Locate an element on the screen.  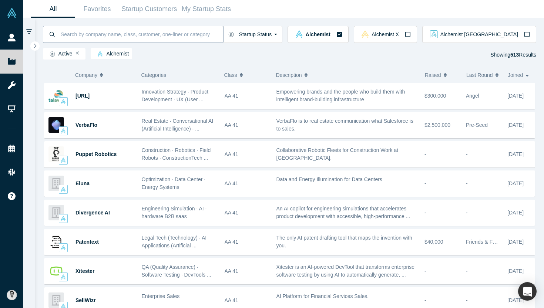
button: alchemist Vault LogoAlchemist is located at coordinates (318, 34).